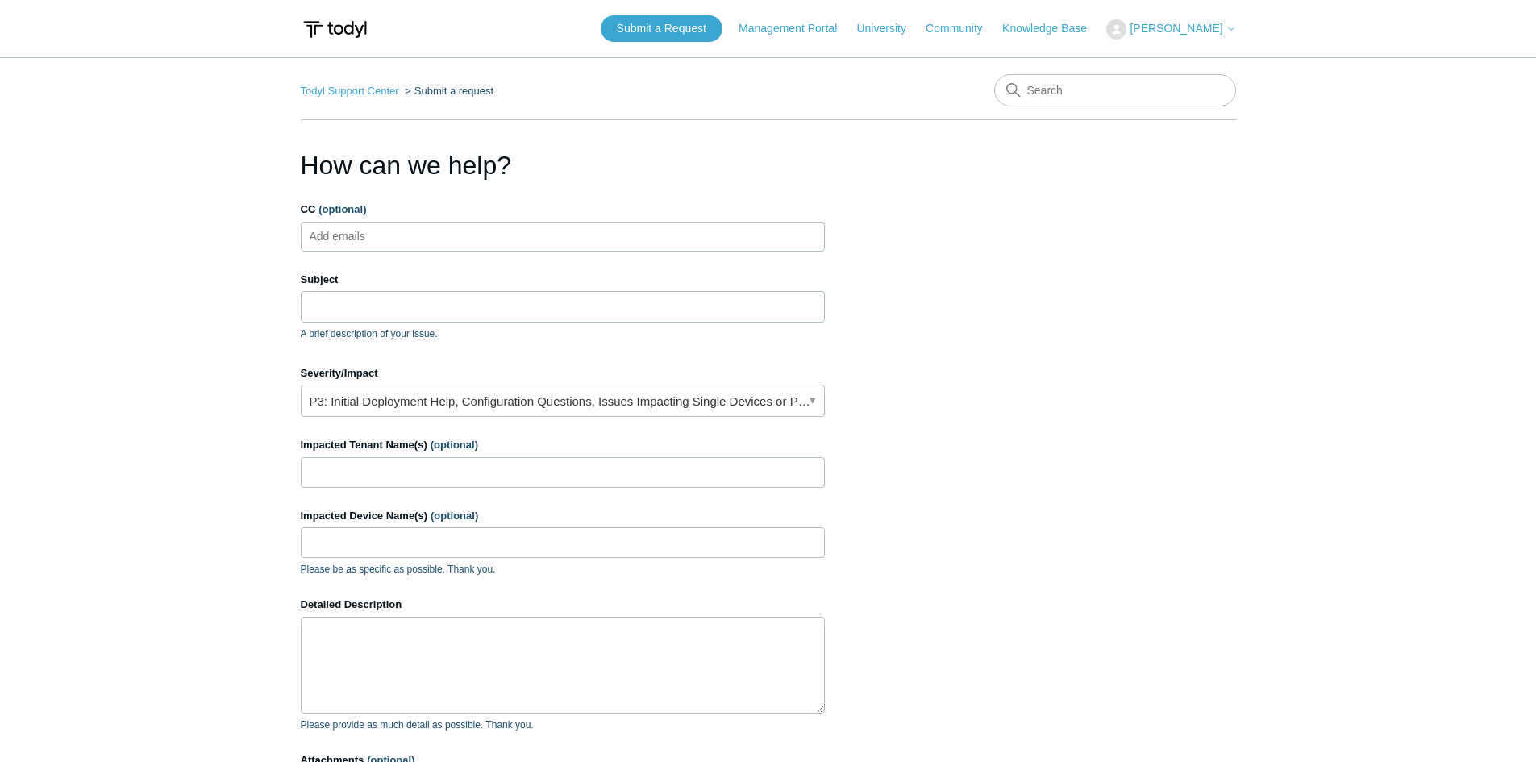  I want to click on a: Knowledge Base, so click(1052, 28).